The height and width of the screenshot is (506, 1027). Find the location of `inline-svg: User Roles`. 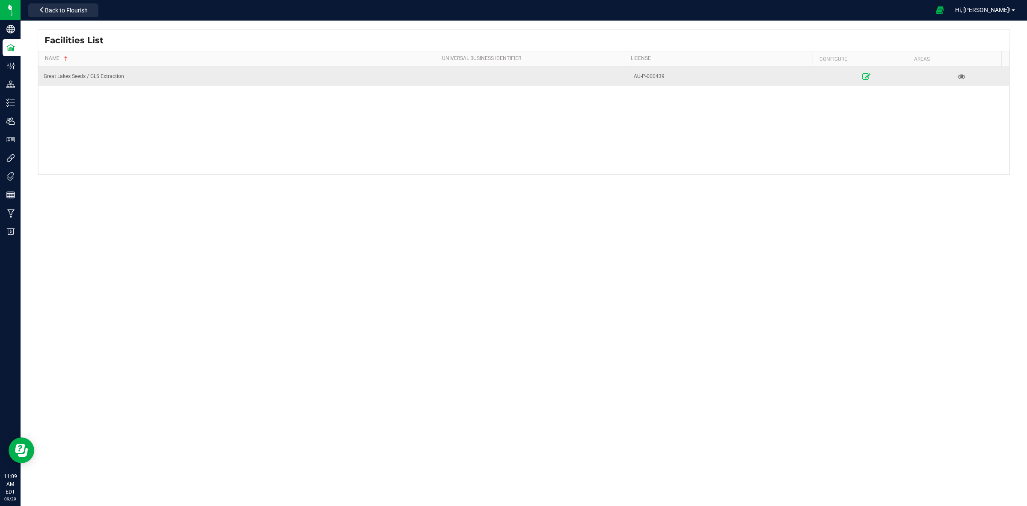

inline-svg: User Roles is located at coordinates (11, 140).